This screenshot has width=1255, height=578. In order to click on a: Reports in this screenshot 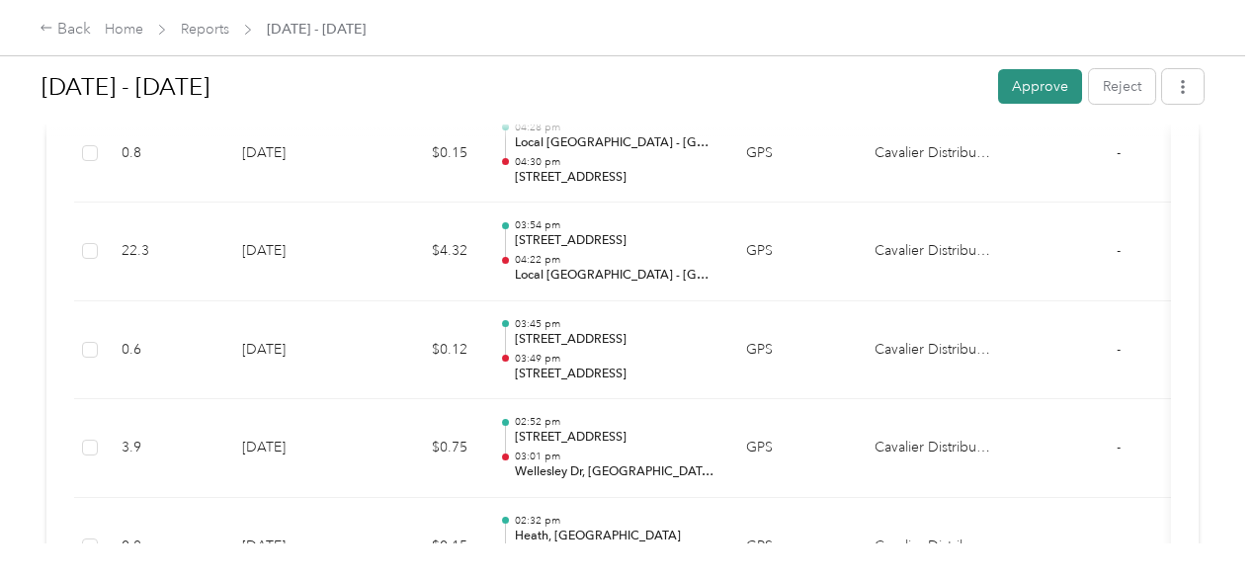, I will do `click(205, 29)`.